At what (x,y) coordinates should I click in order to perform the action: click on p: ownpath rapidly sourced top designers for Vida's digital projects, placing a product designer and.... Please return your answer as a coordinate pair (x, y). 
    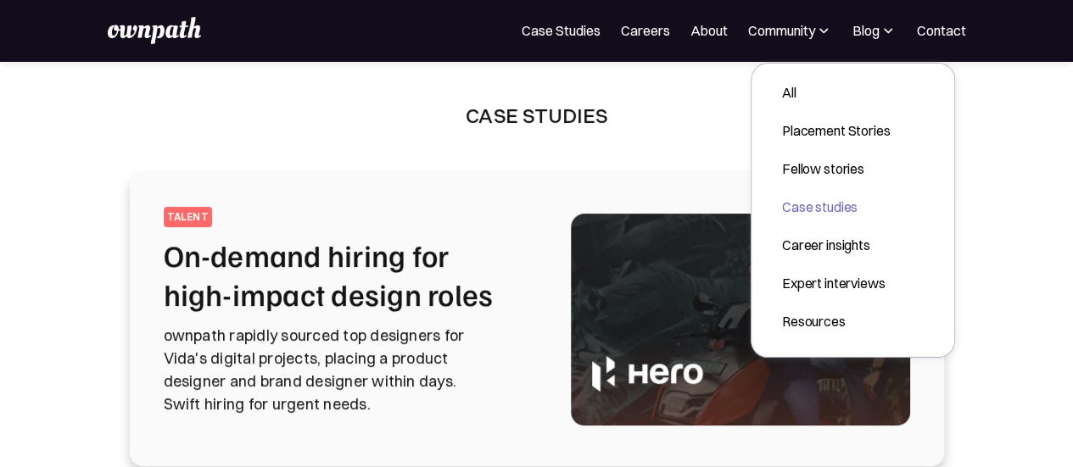
    Looking at the image, I should click on (347, 370).